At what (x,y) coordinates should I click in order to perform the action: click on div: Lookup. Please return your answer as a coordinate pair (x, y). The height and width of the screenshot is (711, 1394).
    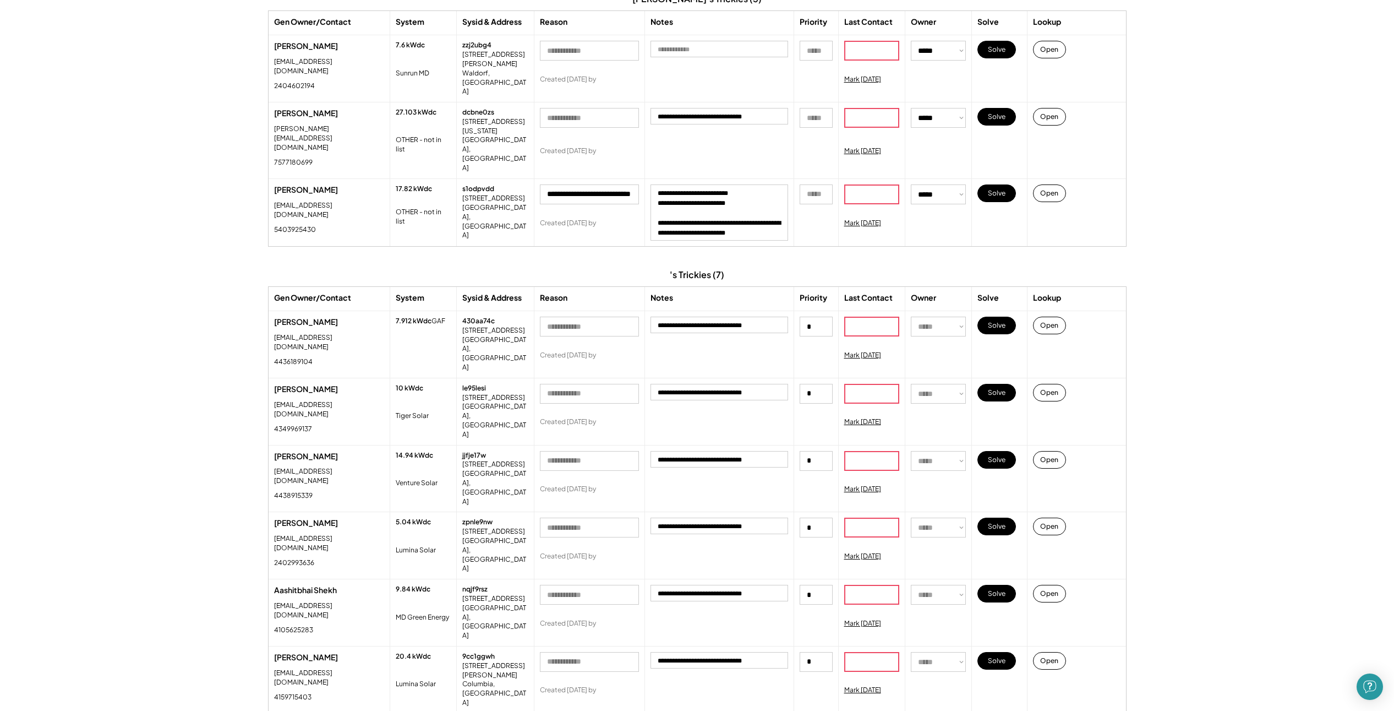
    Looking at the image, I should click on (1047, 22).